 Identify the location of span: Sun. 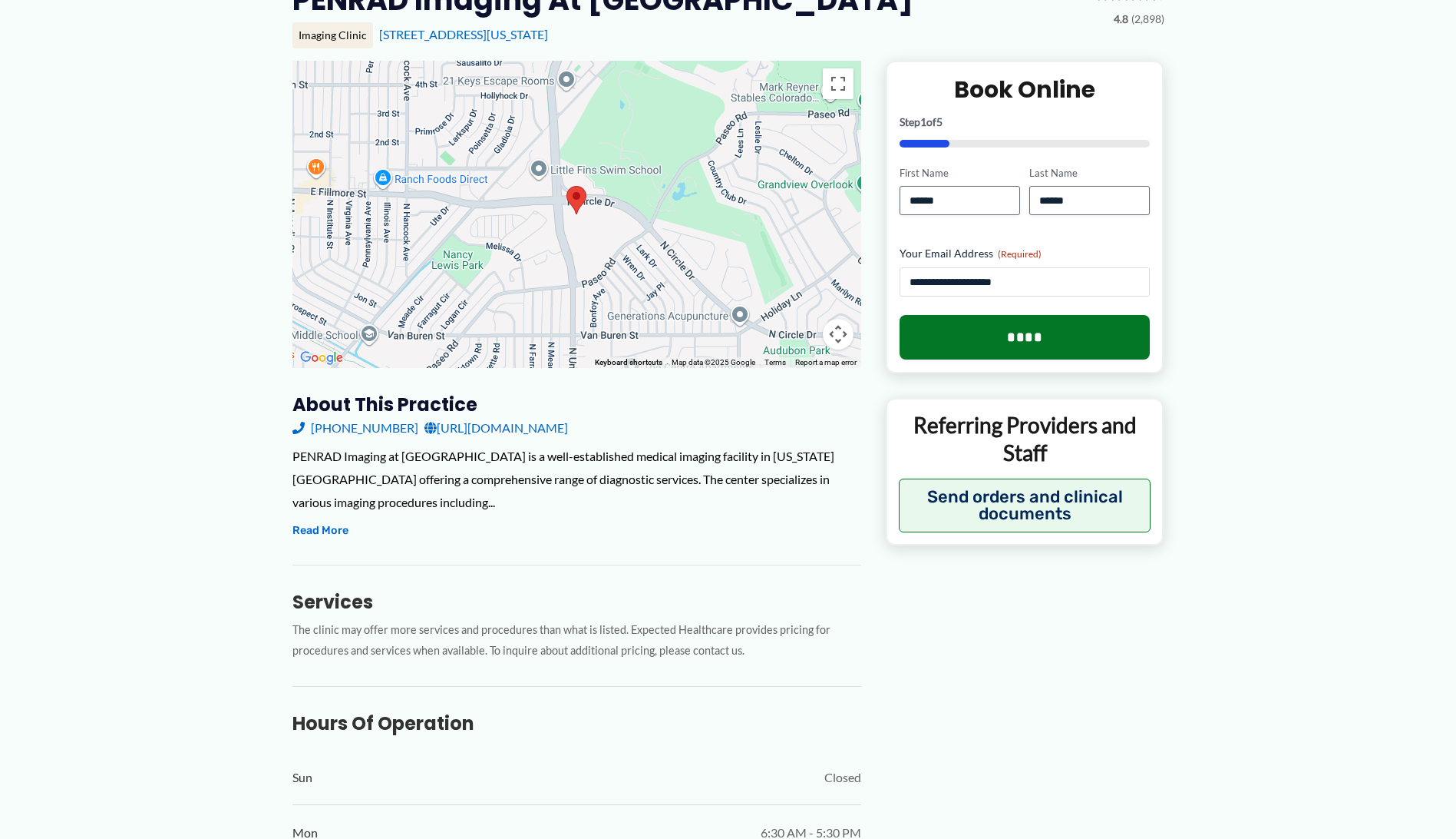
(302, 777).